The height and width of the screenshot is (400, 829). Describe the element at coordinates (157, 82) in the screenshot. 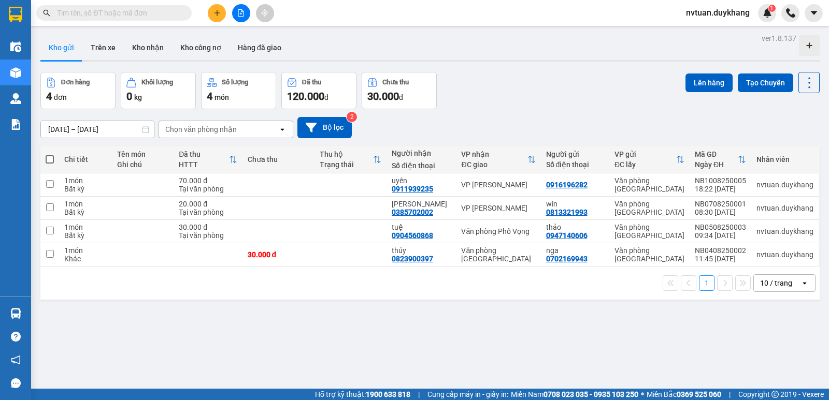

I see `div: Khối lượng` at that location.